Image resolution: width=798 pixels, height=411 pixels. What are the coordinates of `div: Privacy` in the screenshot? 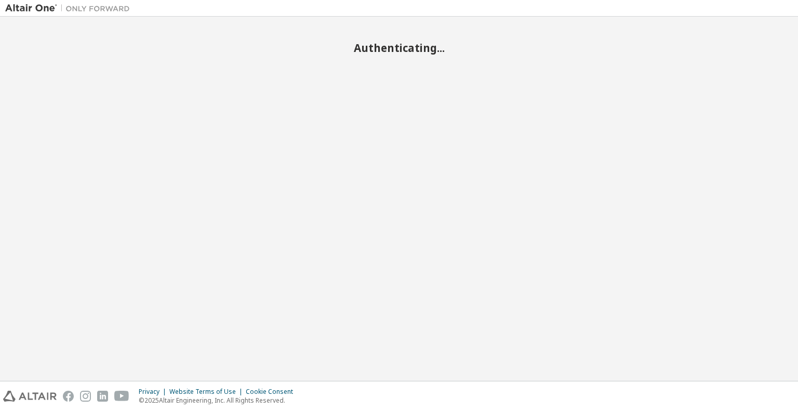 It's located at (154, 392).